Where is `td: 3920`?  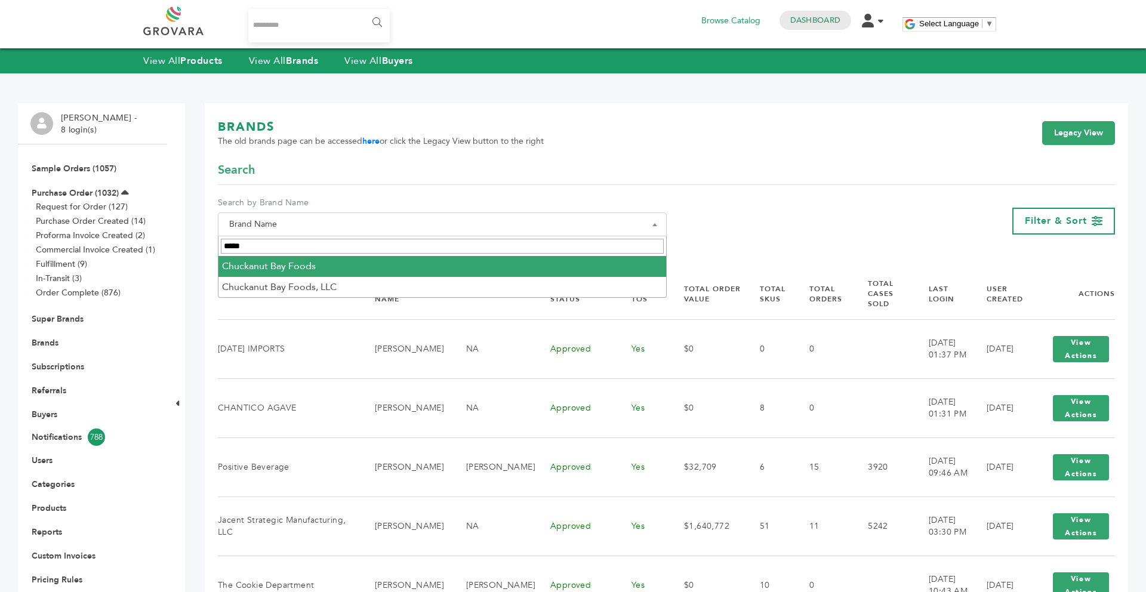
td: 3920 is located at coordinates (883, 467).